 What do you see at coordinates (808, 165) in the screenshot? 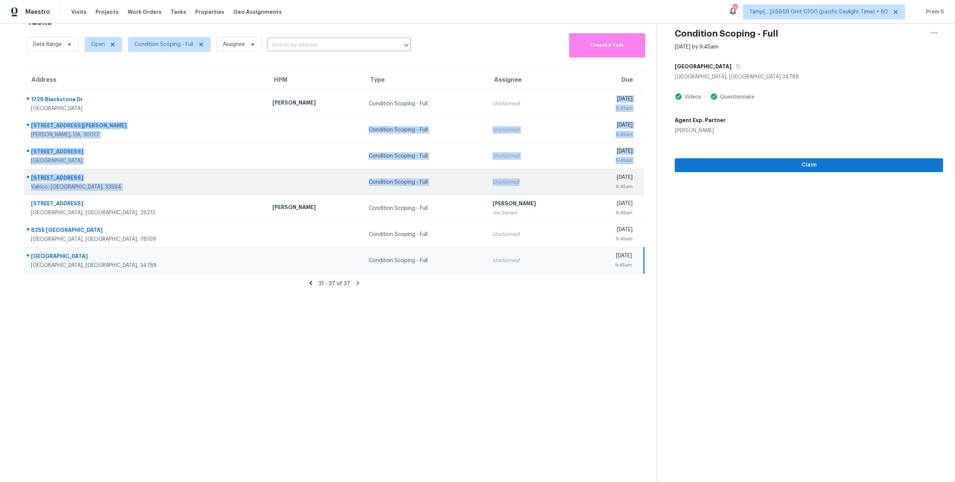
I see `span: Claim` at bounding box center [808, 165].